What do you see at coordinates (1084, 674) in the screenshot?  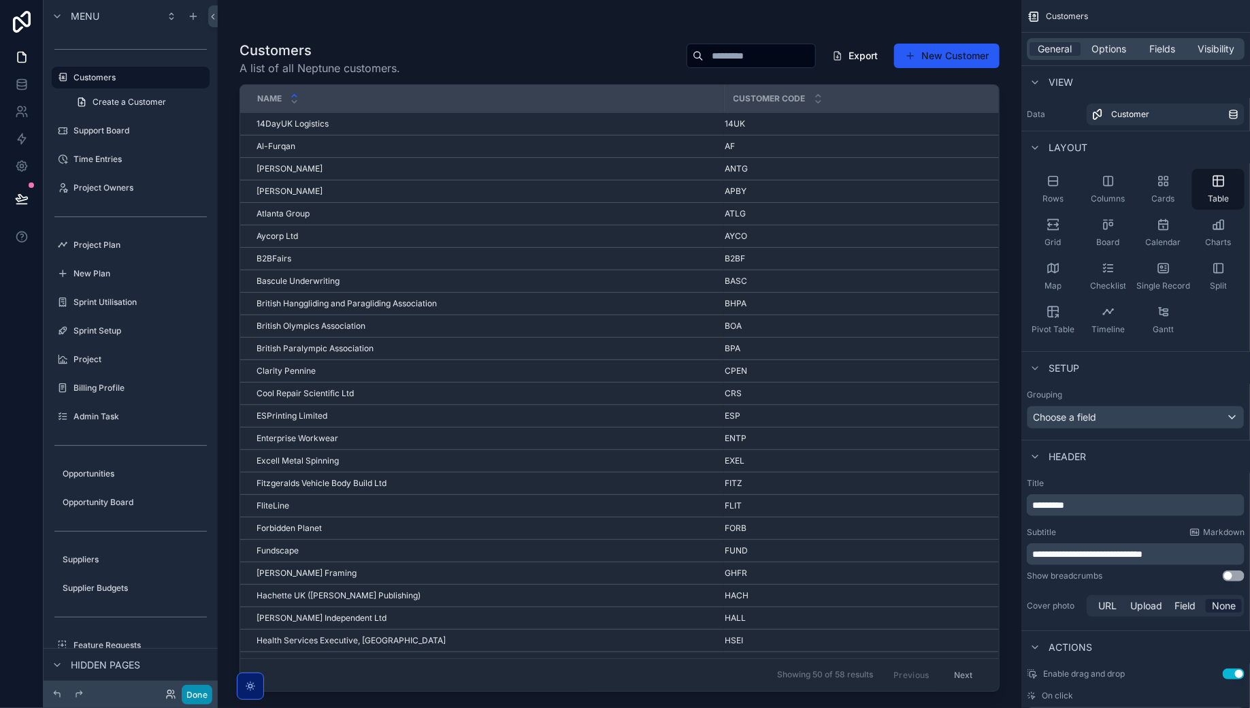 I see `span: Enable drag and drop` at bounding box center [1084, 674].